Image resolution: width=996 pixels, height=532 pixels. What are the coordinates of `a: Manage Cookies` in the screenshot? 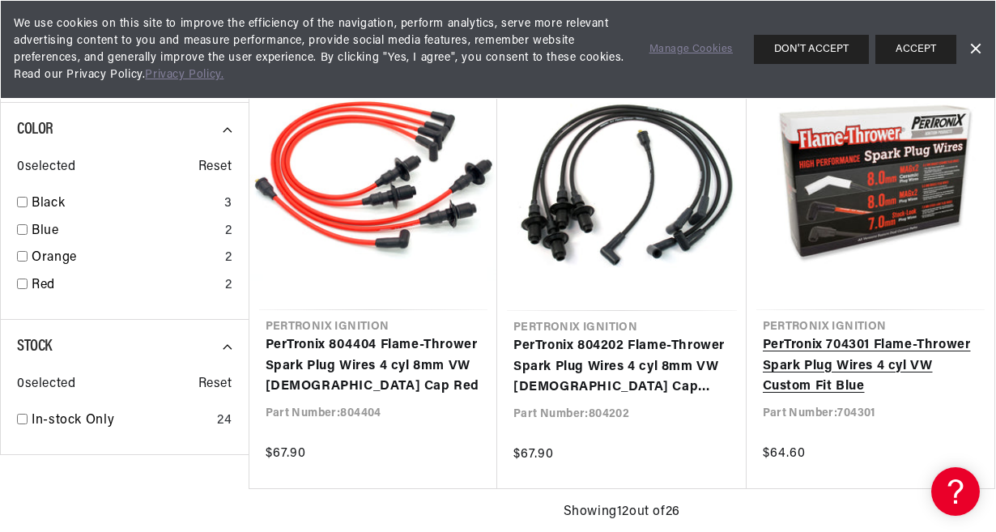 It's located at (691, 49).